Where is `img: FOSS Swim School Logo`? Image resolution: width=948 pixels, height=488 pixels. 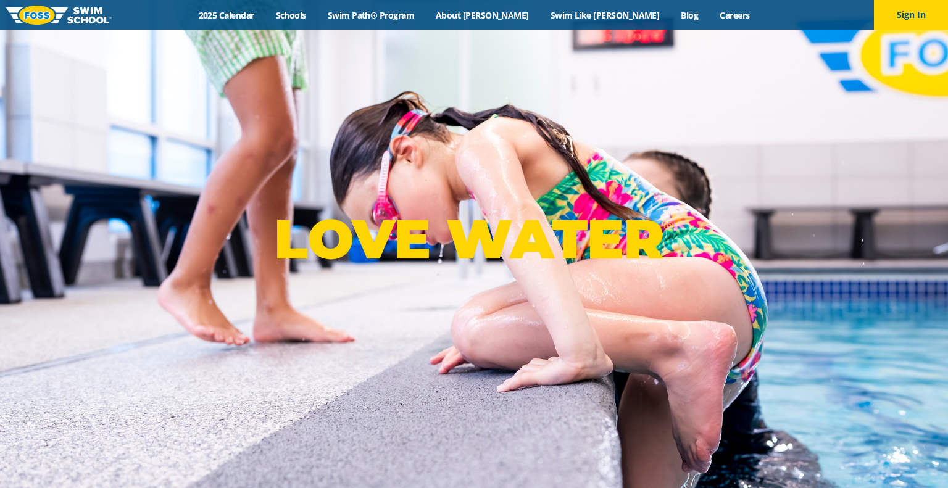 img: FOSS Swim School Logo is located at coordinates (59, 15).